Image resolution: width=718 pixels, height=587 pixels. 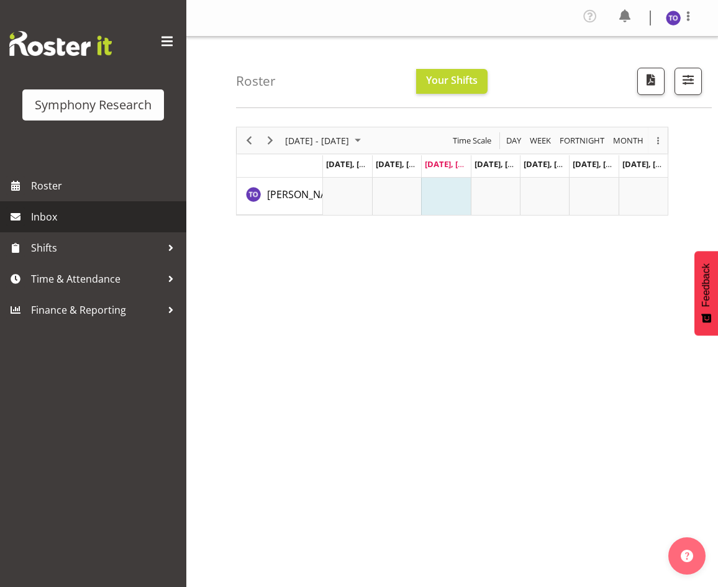 What do you see at coordinates (540, 140) in the screenshot?
I see `span: Week` at bounding box center [540, 140].